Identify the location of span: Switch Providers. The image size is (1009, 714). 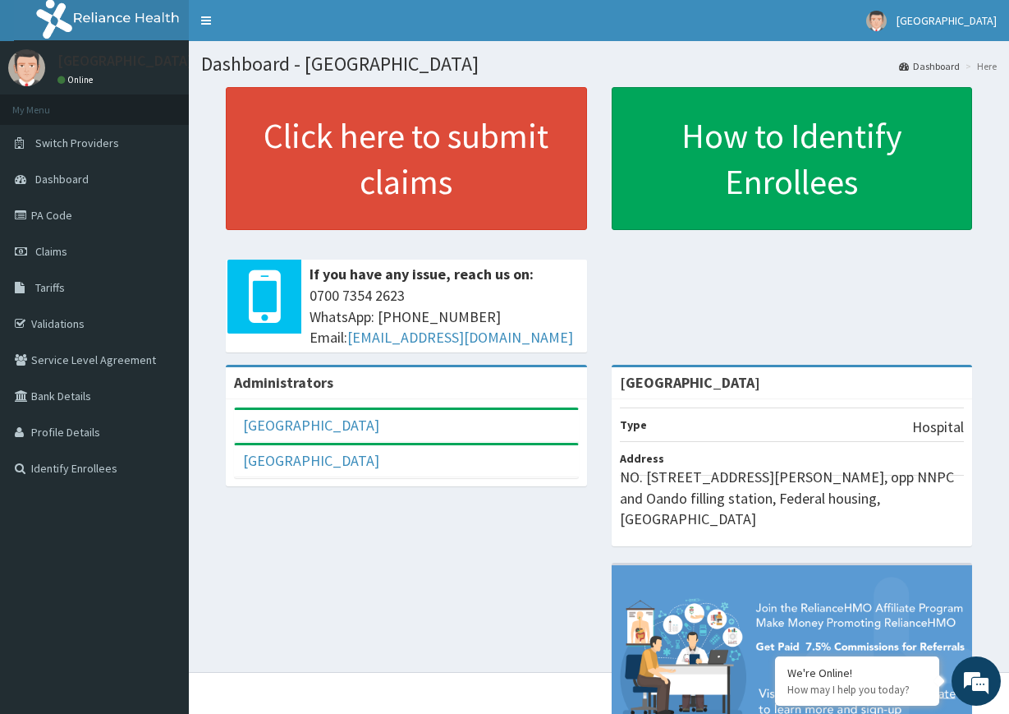
(77, 143).